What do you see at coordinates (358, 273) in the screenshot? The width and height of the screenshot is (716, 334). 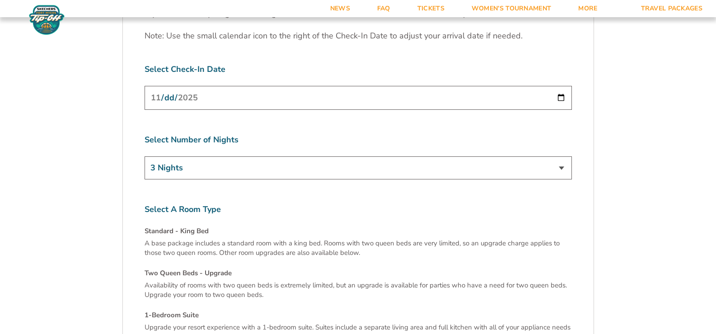 I see `h4: Two Queen Beds - Upgrade` at bounding box center [358, 273].